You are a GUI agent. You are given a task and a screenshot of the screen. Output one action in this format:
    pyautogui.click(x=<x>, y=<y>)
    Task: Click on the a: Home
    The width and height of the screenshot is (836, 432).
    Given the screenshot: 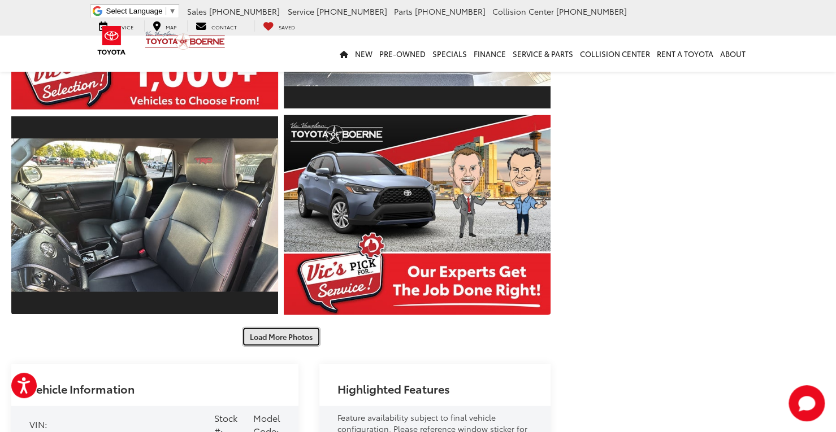 What is the action you would take?
    pyautogui.click(x=344, y=54)
    